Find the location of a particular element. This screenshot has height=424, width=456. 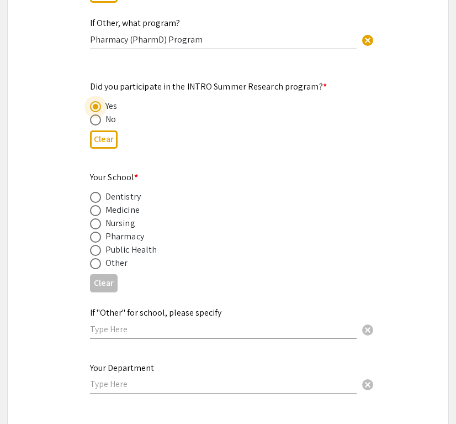

mat-label: Your School is located at coordinates (114, 177).